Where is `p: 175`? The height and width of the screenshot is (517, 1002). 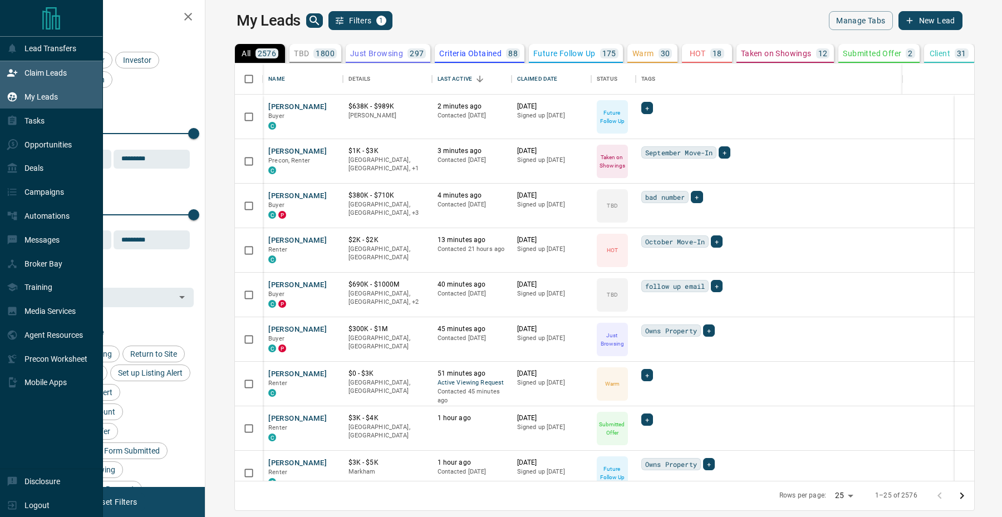
p: 175 is located at coordinates (609, 53).